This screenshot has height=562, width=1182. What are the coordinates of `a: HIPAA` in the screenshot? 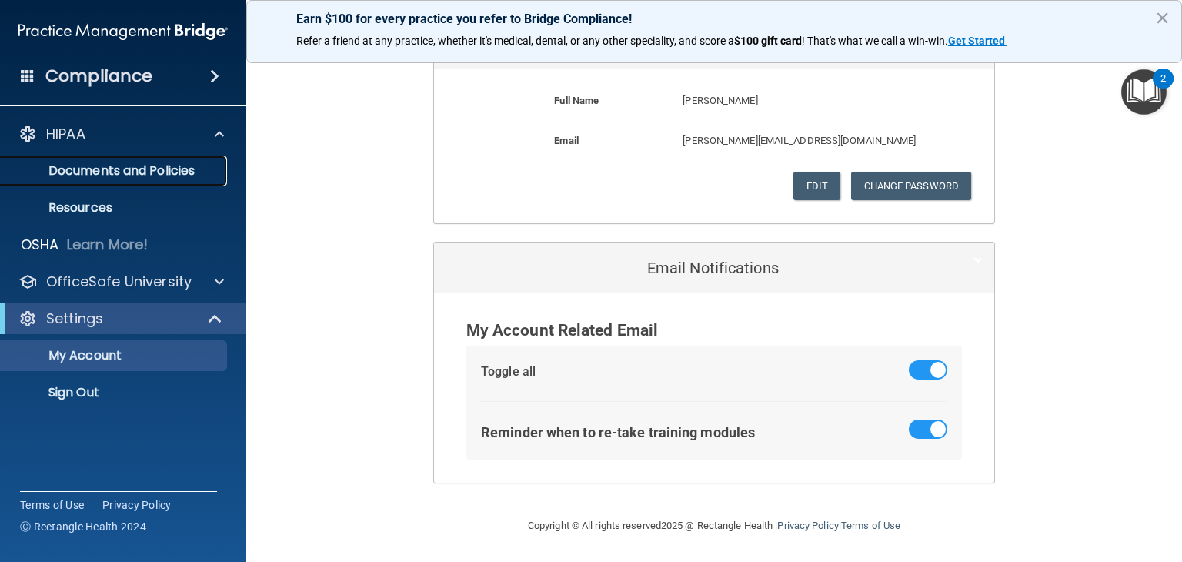 It's located at (121, 134).